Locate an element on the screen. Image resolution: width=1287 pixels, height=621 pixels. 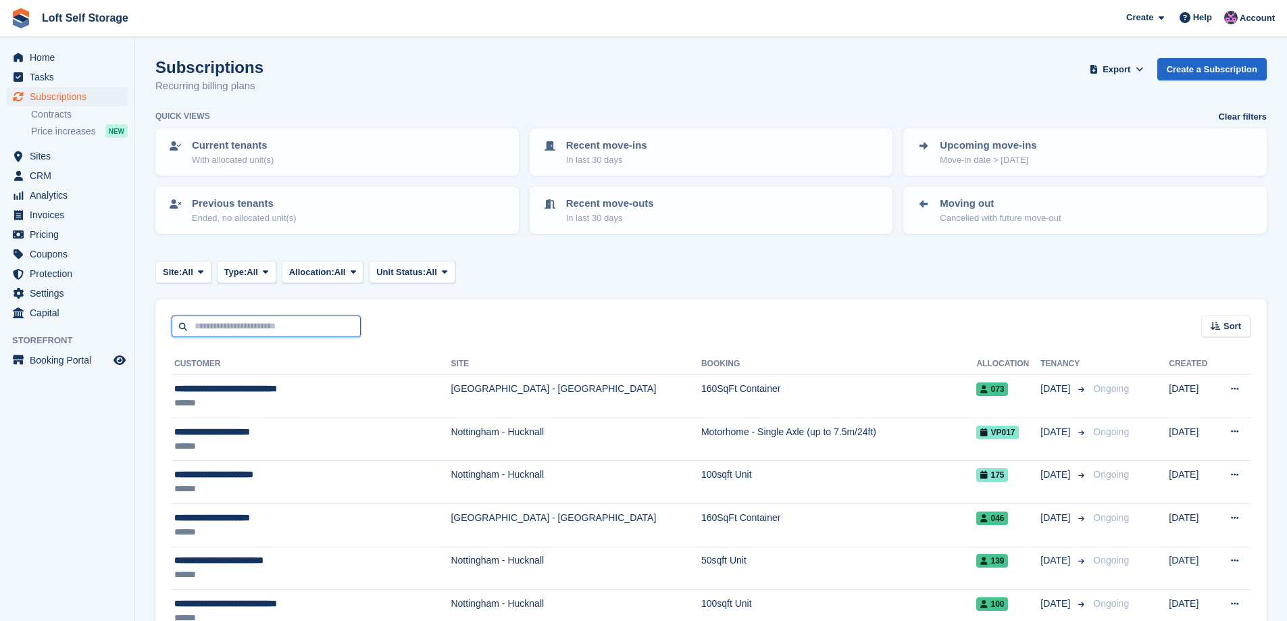
span: Price increases is located at coordinates (64, 131).